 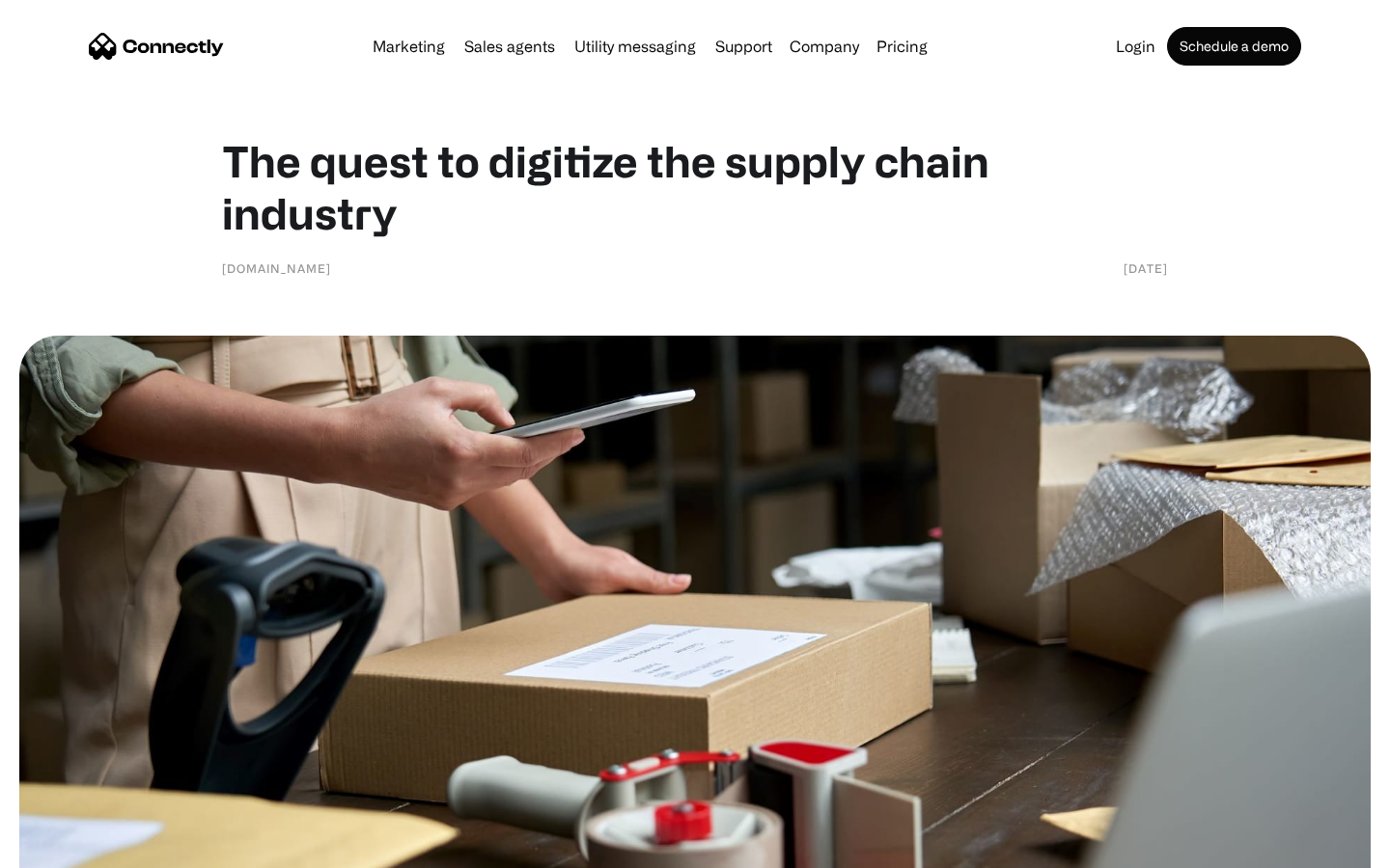 I want to click on a: Support, so click(x=743, y=46).